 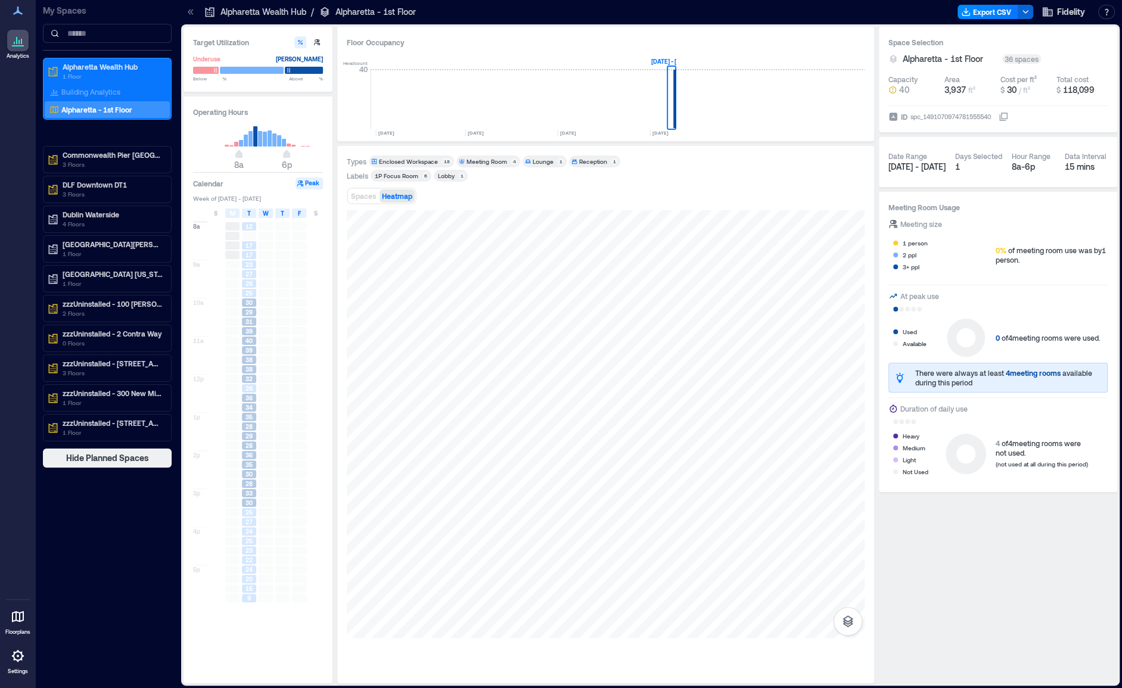 What do you see at coordinates (198, 303) in the screenshot?
I see `span: 10a` at bounding box center [198, 303].